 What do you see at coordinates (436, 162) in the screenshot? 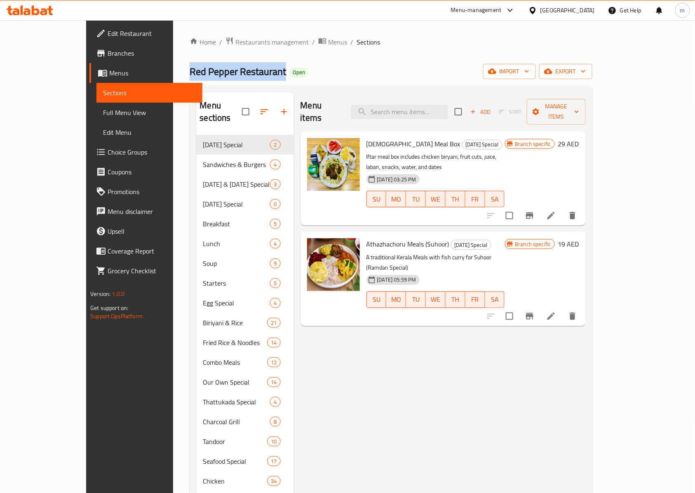
I see `p: Iftar meal box includes chicken biryani, fruit cuts, juice, laban, snacks, water, and dates` at bounding box center [436, 162].